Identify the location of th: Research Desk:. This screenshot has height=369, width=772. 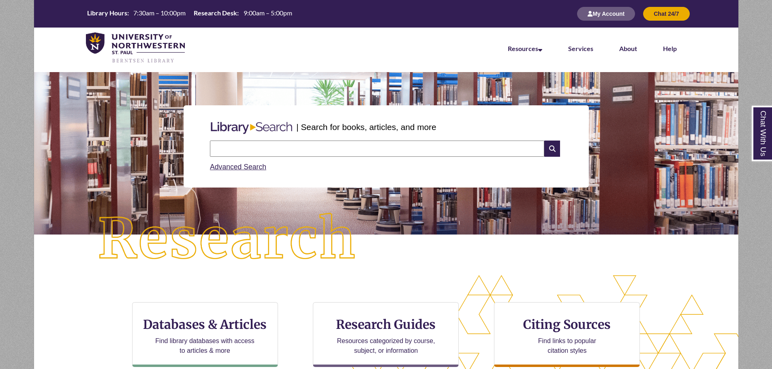
(215, 13).